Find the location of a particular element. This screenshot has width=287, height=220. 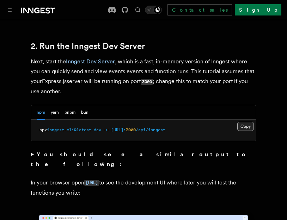

button: Toggle navigation is located at coordinates (10, 10).